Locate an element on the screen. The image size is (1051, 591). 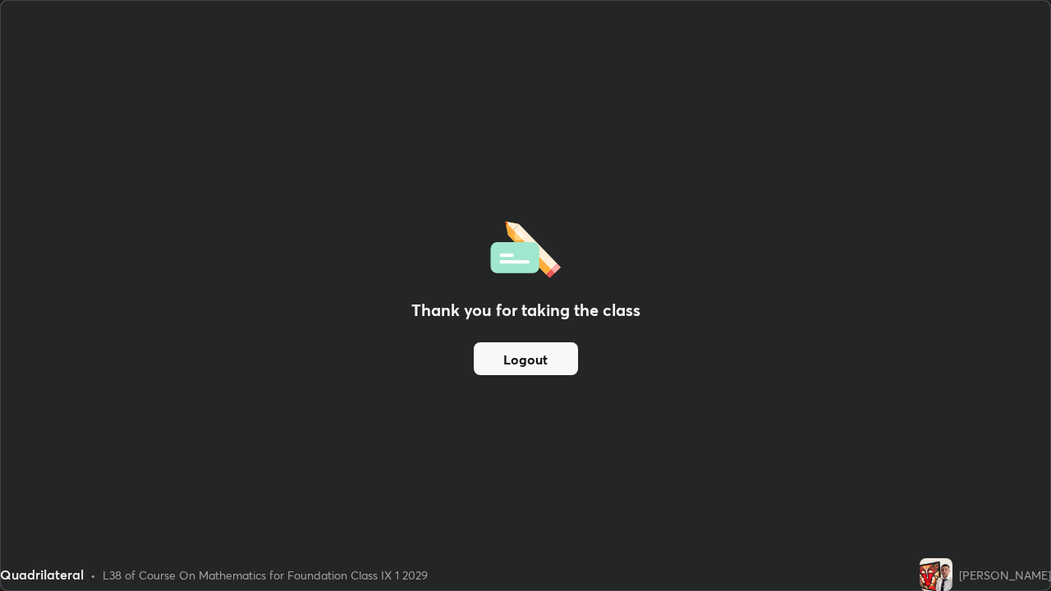
div: L38 of Course On Mathematics for Foundation Class IX 1 2029 is located at coordinates (265, 575).